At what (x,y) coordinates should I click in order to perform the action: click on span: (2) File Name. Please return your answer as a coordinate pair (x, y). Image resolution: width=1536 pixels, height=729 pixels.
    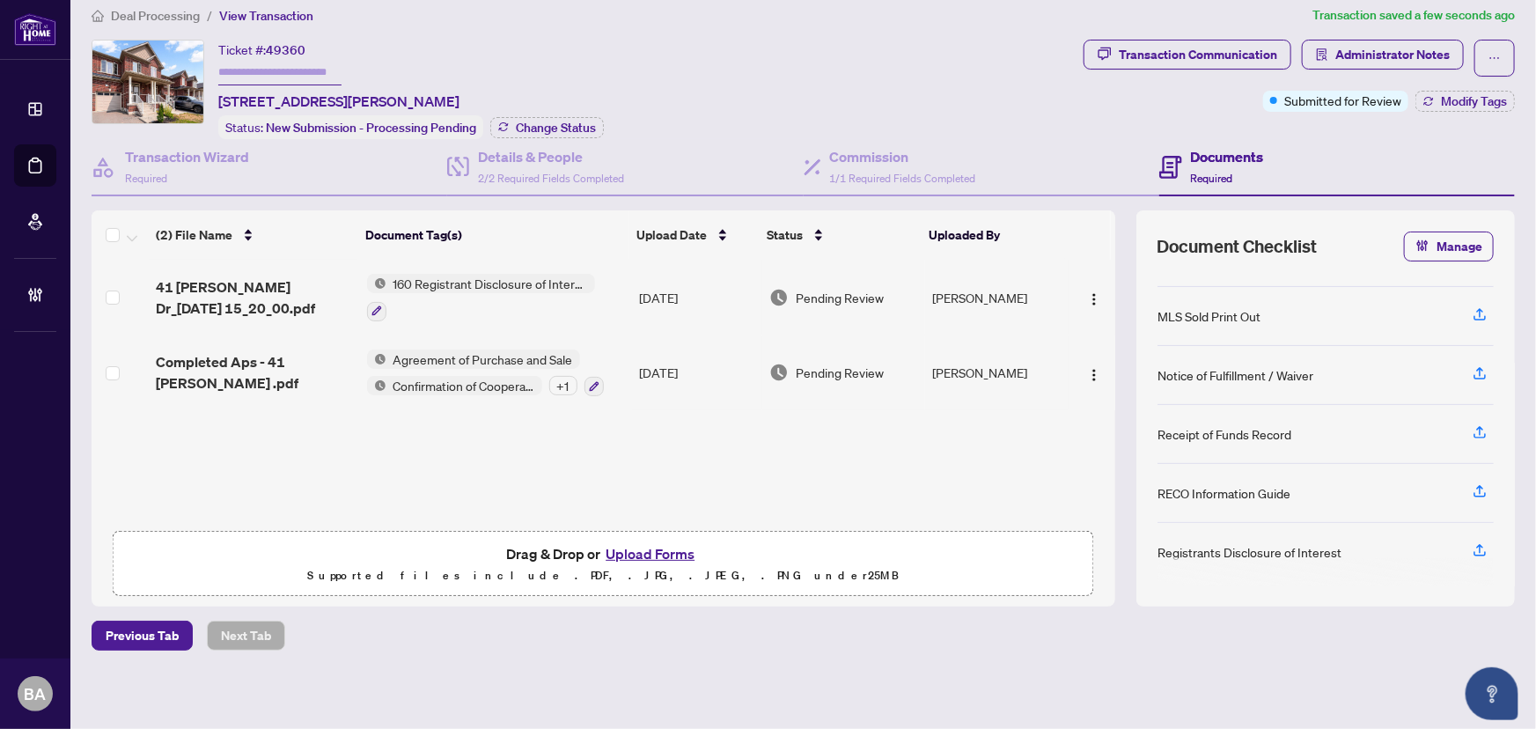
    Looking at the image, I should click on (194, 235).